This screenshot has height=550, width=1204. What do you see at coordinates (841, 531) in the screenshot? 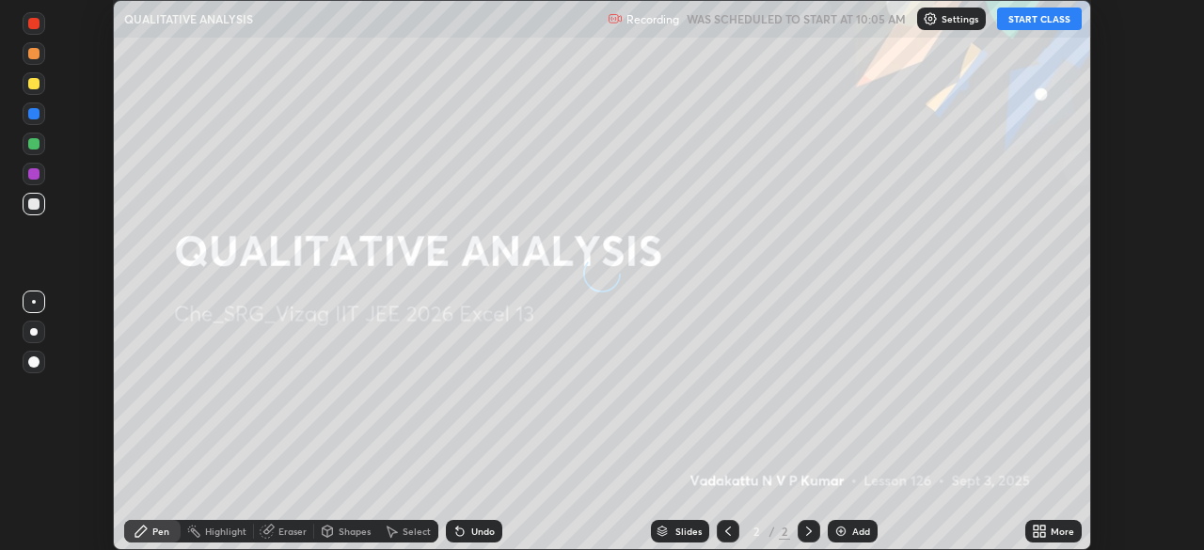
I see `img: add-slide-button` at bounding box center [841, 531].